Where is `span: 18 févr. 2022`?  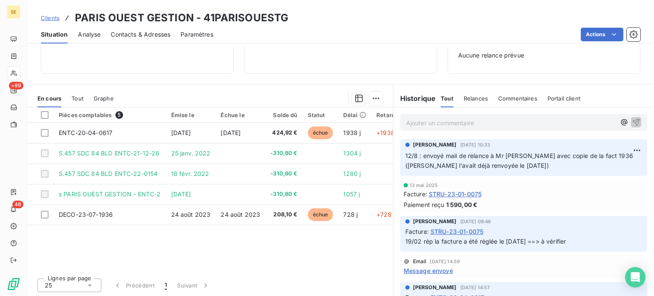
span: 18 févr. 2022 is located at coordinates (190, 173).